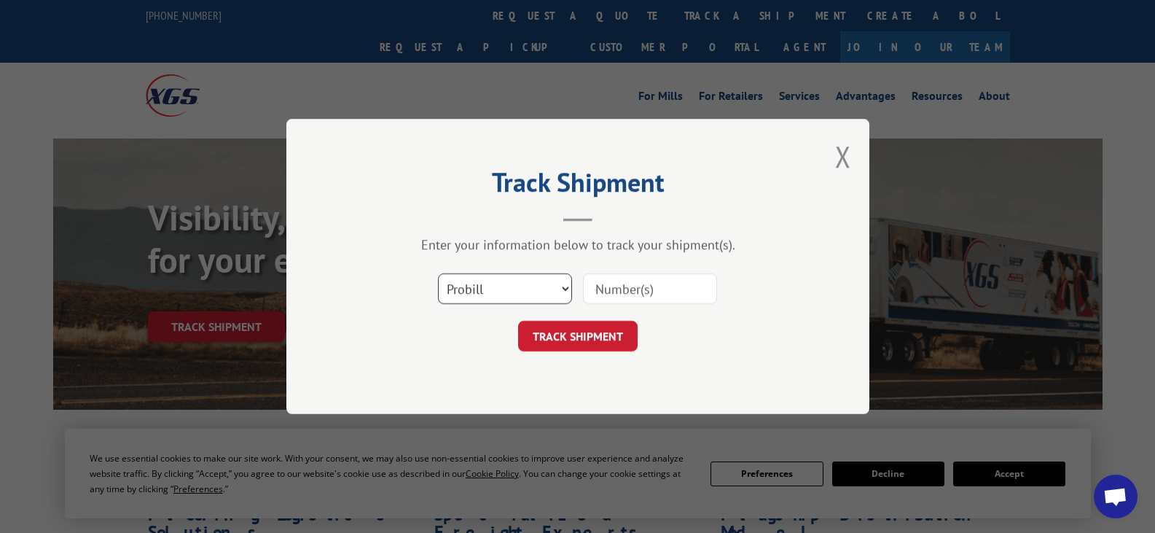 The image size is (1155, 533). What do you see at coordinates (843, 156) in the screenshot?
I see `button: Close modal` at bounding box center [843, 156].